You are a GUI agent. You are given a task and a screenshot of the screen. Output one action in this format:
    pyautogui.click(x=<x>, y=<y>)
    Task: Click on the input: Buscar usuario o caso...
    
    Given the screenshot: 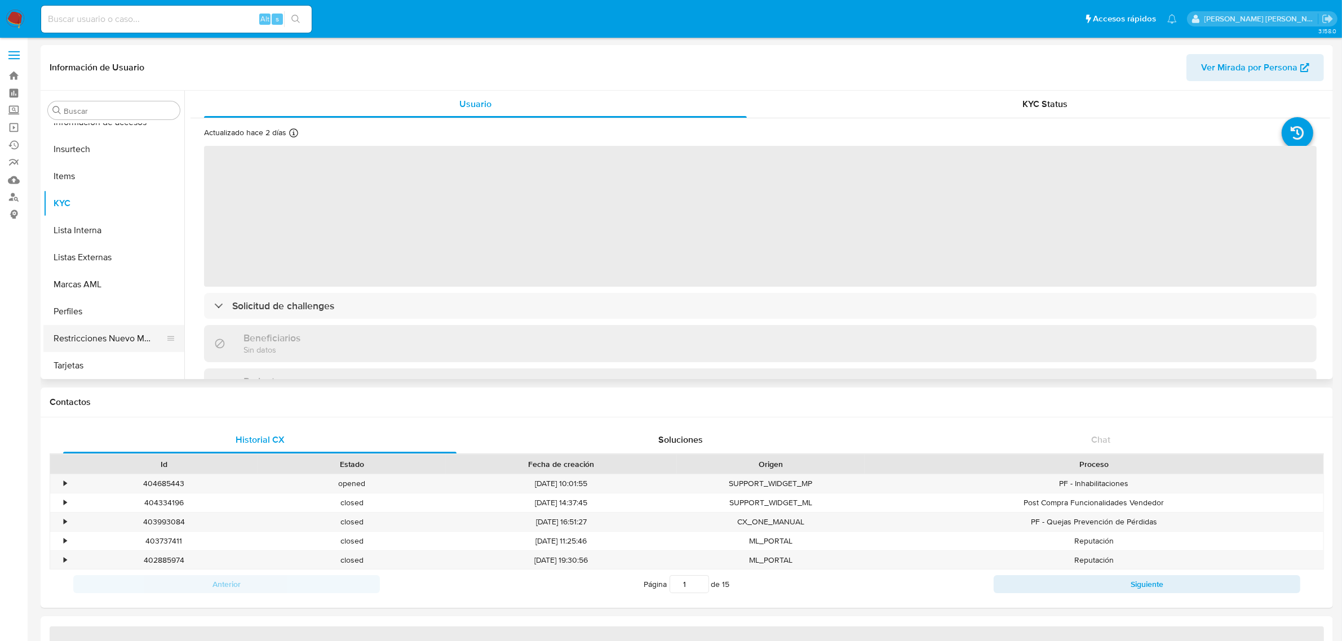 What is the action you would take?
    pyautogui.click(x=176, y=19)
    